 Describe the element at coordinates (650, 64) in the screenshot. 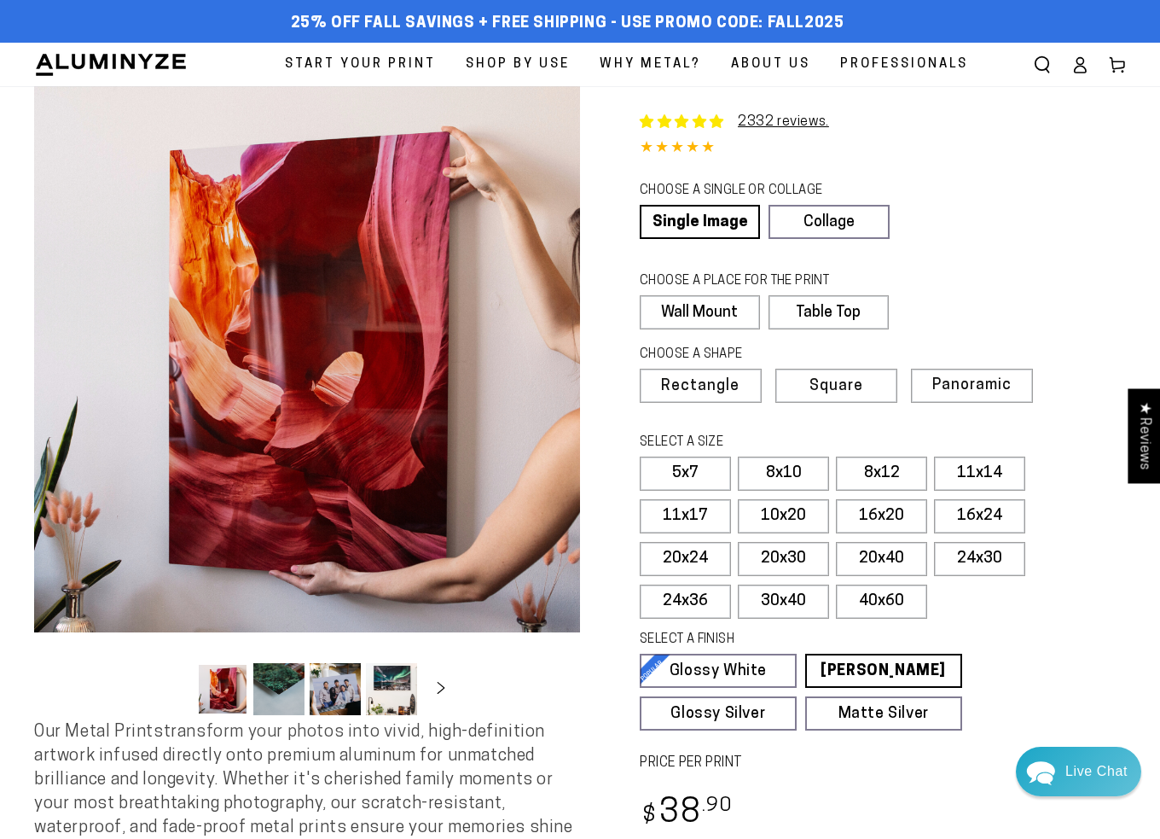

I see `span: Why Metal?` at that location.